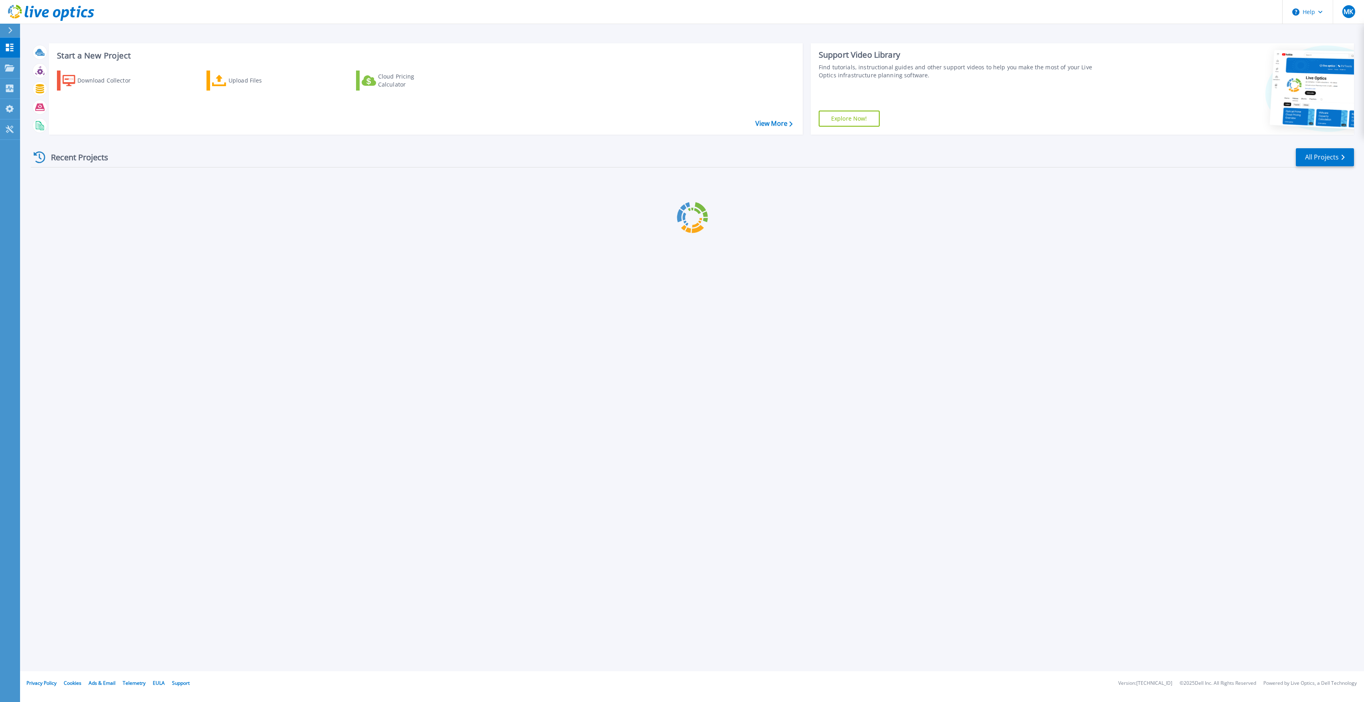 The width and height of the screenshot is (1364, 702). Describe the element at coordinates (961, 71) in the screenshot. I see `div: Find tutorials, instructional guides and other support videos to help you make the most of your L...` at that location.